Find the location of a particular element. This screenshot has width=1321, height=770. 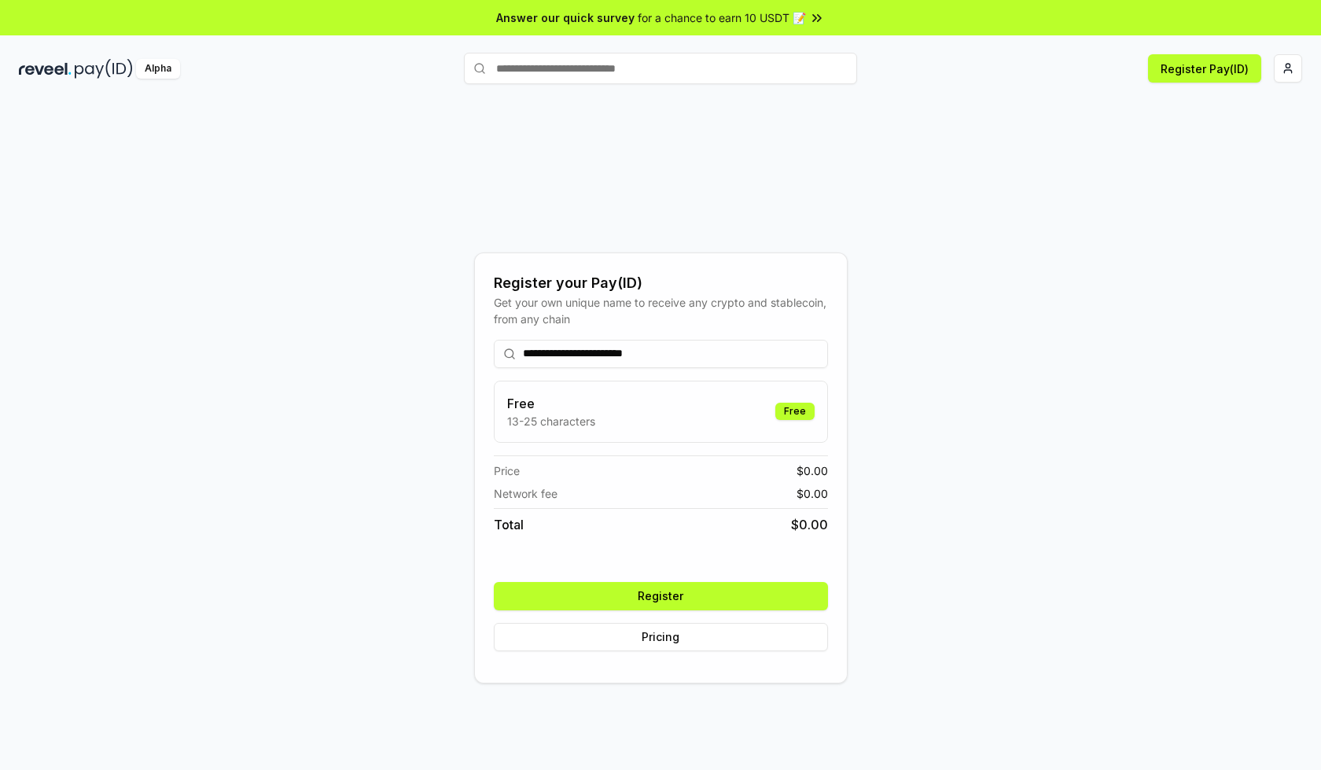

h3: Free is located at coordinates (551, 403).